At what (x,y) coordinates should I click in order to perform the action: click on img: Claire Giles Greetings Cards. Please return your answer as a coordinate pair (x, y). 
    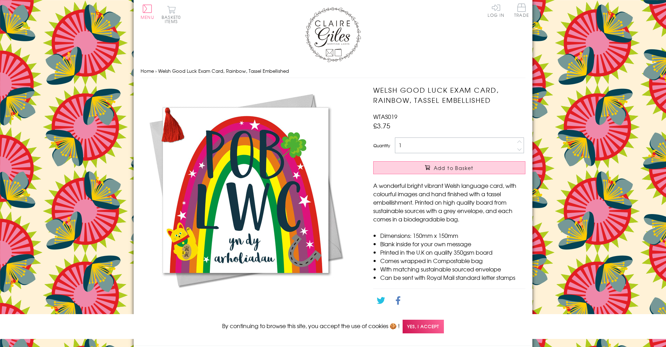
    Looking at the image, I should click on (333, 35).